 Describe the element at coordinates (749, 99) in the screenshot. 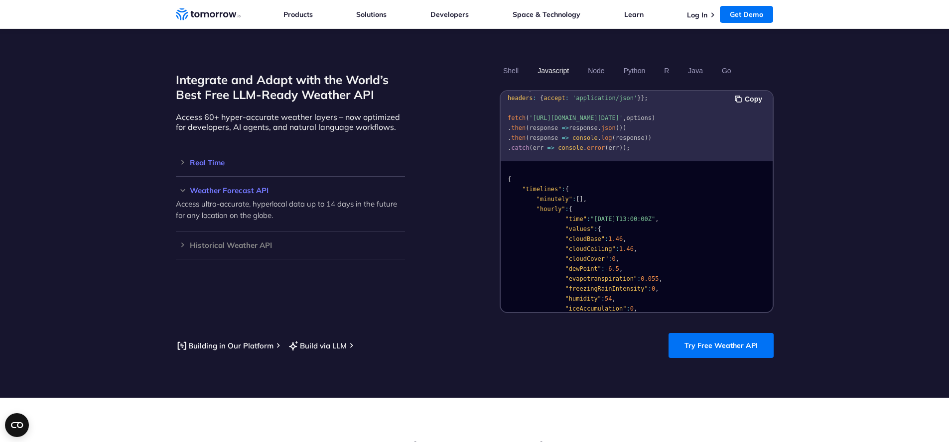

I see `button: Copy` at that location.